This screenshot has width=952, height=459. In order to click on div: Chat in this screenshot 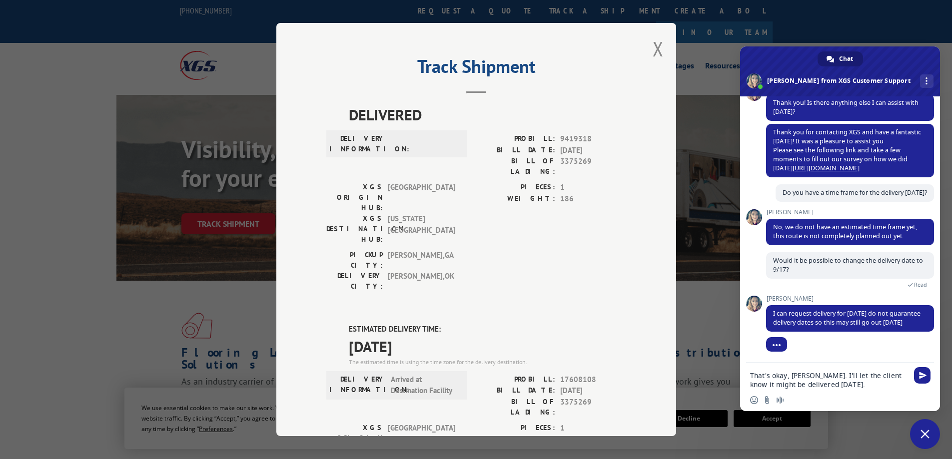, I will do `click(840, 59)`.